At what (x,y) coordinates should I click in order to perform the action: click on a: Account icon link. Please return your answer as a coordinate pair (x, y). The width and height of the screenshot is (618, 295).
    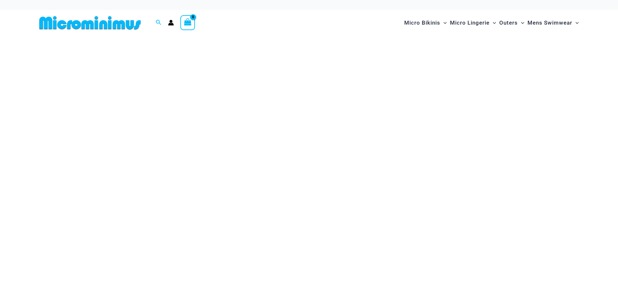
    Looking at the image, I should click on (171, 23).